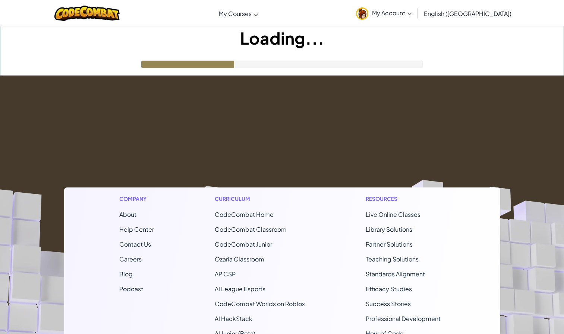 The height and width of the screenshot is (334, 564). What do you see at coordinates (235, 13) in the screenshot?
I see `span: My Courses` at bounding box center [235, 13].